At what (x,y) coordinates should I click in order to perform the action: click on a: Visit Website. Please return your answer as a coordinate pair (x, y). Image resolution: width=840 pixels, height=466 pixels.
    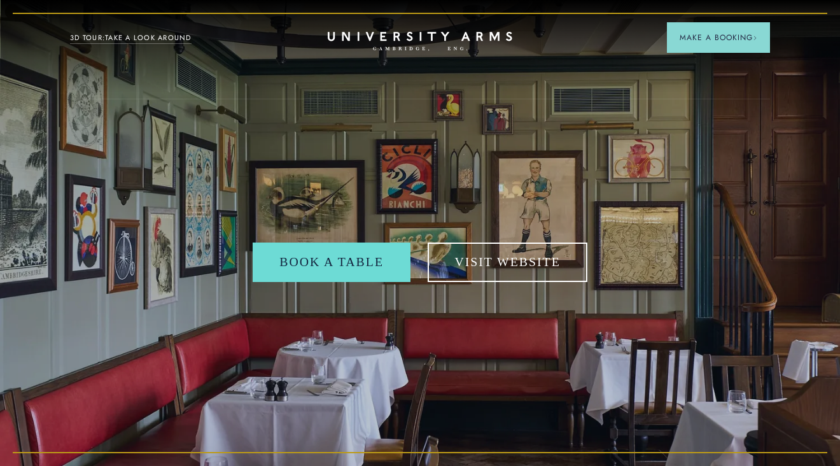
    Looking at the image, I should click on (507, 262).